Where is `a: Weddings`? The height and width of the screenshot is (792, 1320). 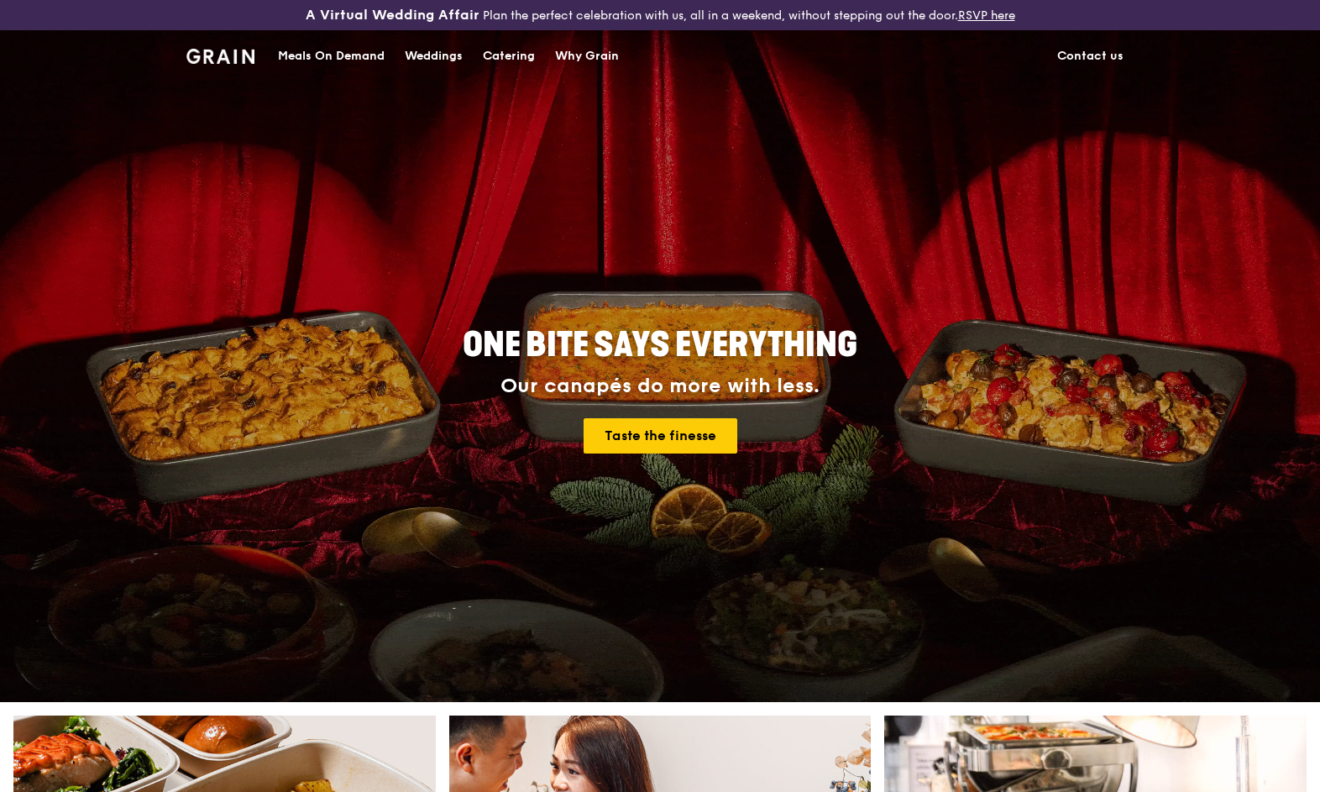
a: Weddings is located at coordinates (433, 56).